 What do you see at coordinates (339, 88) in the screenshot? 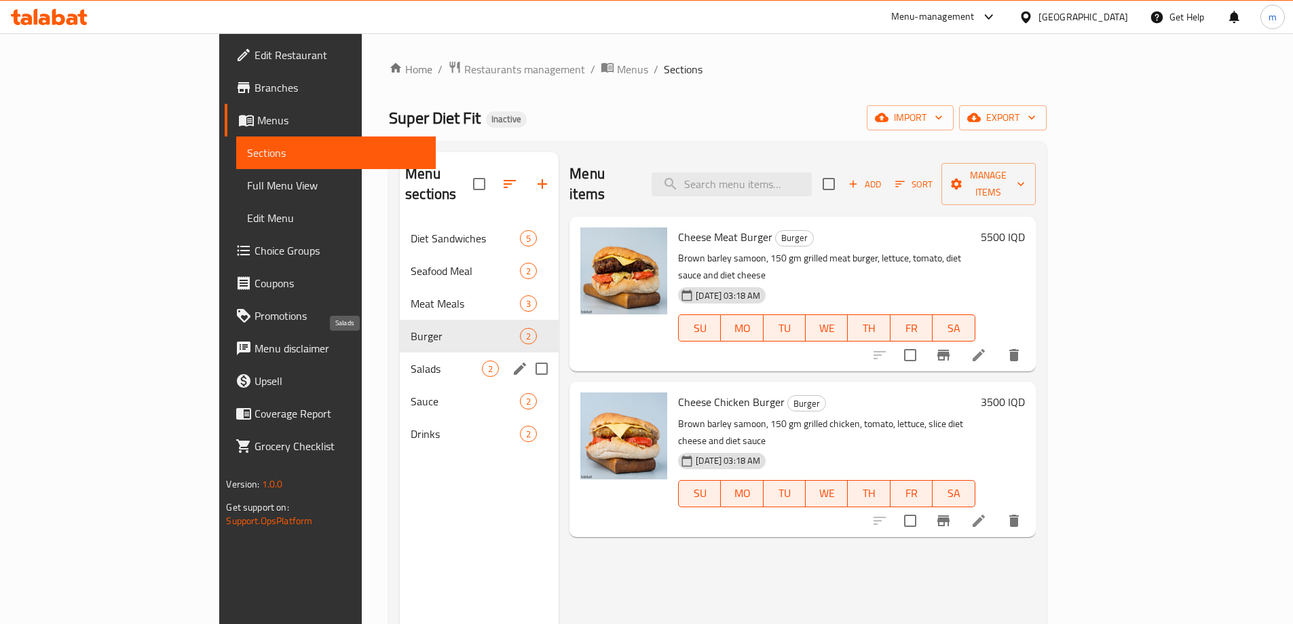
I see `span: Branches` at bounding box center [339, 88].